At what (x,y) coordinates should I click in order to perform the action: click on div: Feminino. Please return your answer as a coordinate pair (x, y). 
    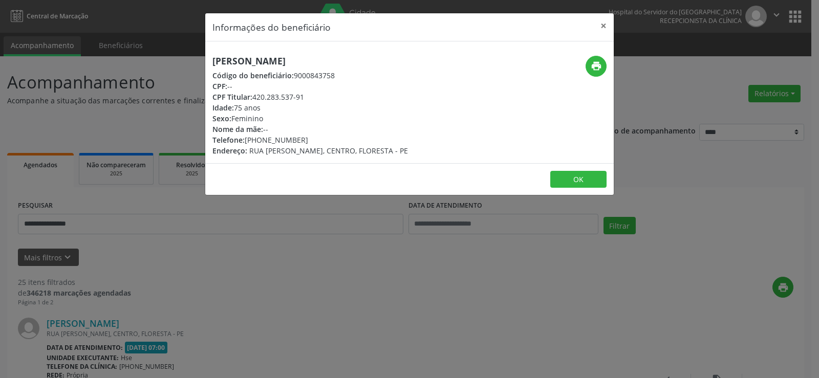
    Looking at the image, I should click on (310, 118).